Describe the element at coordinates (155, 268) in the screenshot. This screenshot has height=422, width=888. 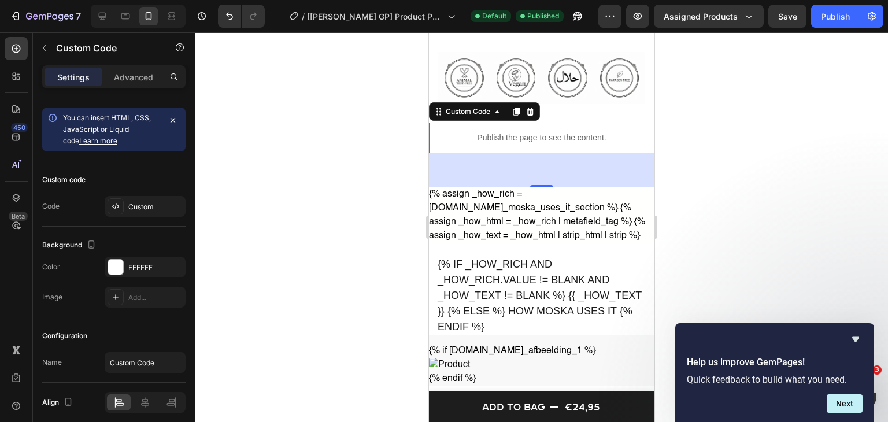
I see `div: FFFFFF` at that location.